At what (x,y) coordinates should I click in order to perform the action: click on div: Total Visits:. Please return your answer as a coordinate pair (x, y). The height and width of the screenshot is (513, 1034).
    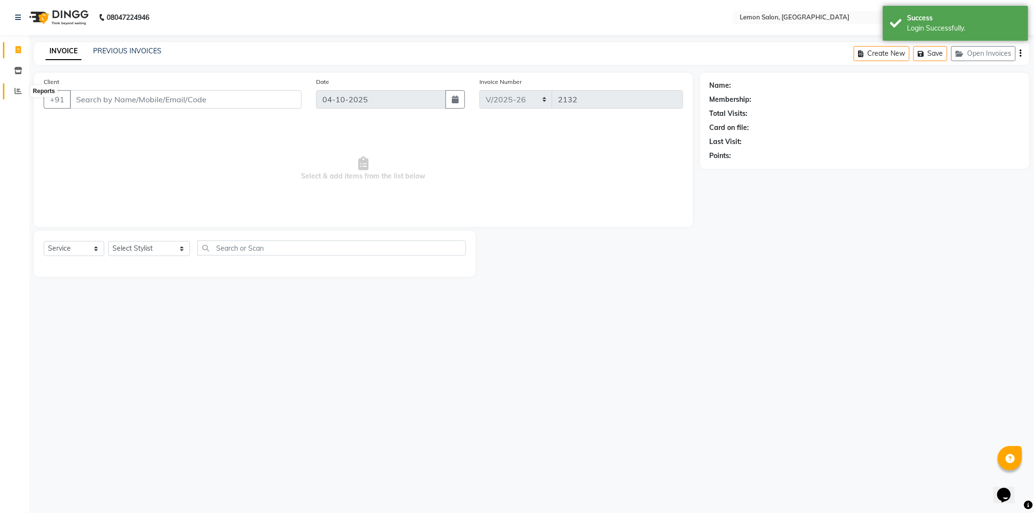
    Looking at the image, I should click on (729, 113).